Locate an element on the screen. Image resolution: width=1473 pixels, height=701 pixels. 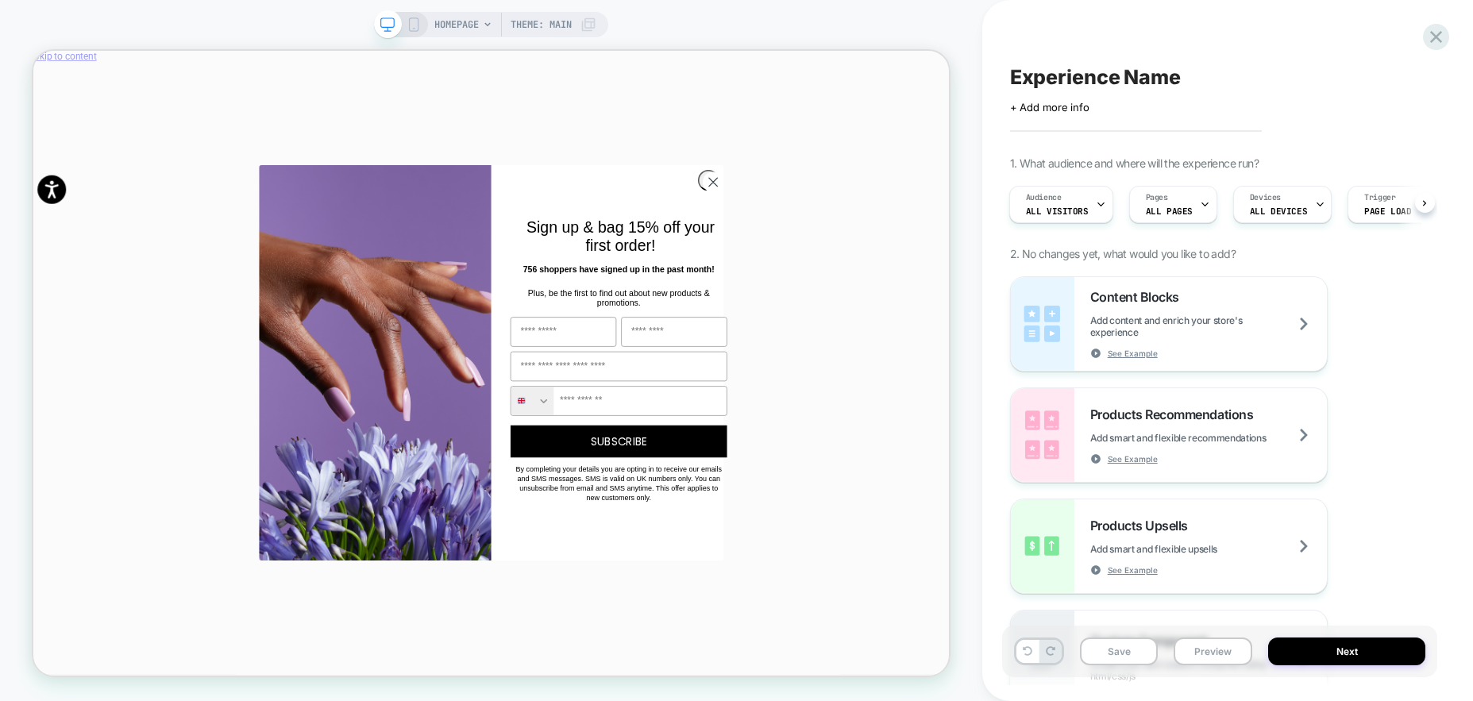
p: Plus, be the first to find out about new products & promotions. is located at coordinates (781, 330).